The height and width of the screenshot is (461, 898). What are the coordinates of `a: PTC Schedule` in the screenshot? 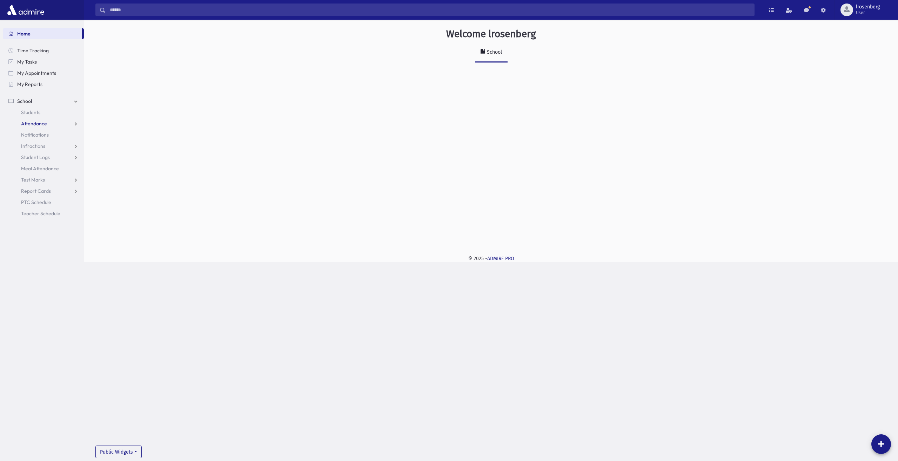 It's located at (43, 202).